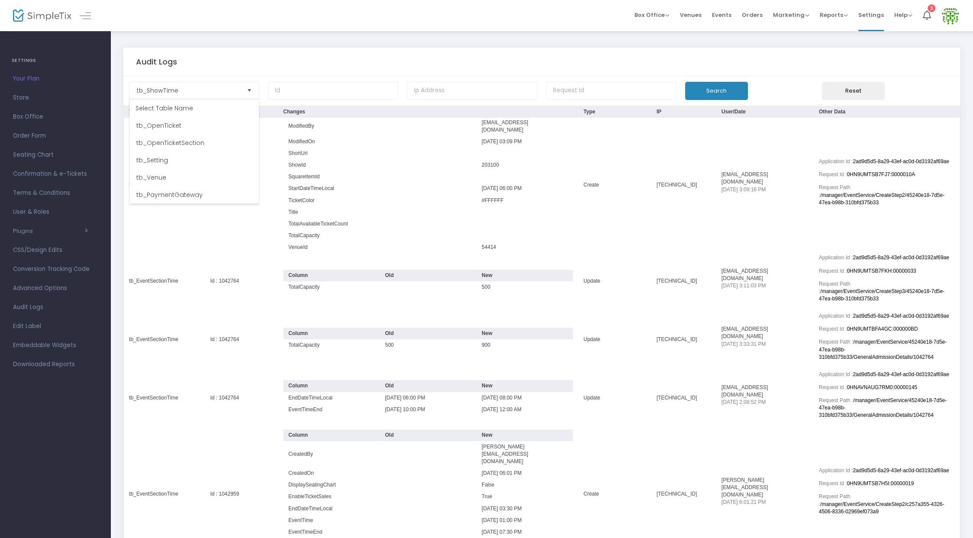 Image resolution: width=973 pixels, height=538 pixels. I want to click on span: Store, so click(55, 98).